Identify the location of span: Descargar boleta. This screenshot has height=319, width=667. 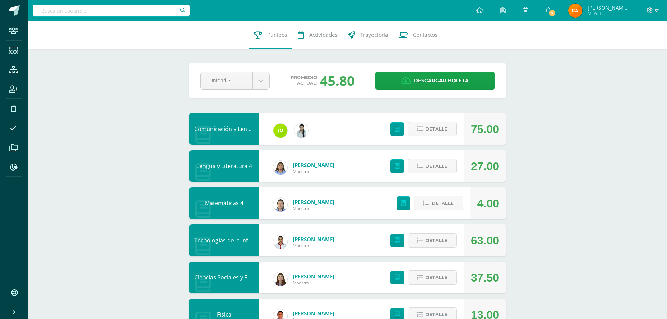
(441, 80).